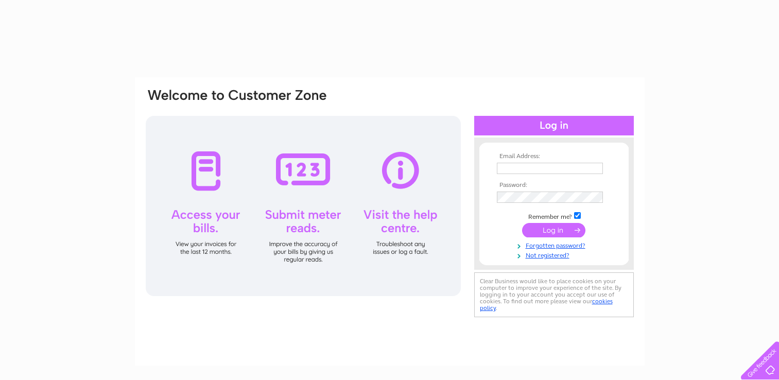 The image size is (779, 380). I want to click on div: Clear Business would like to place cookies on your computer to improve your experience of the sit..., so click(554, 294).